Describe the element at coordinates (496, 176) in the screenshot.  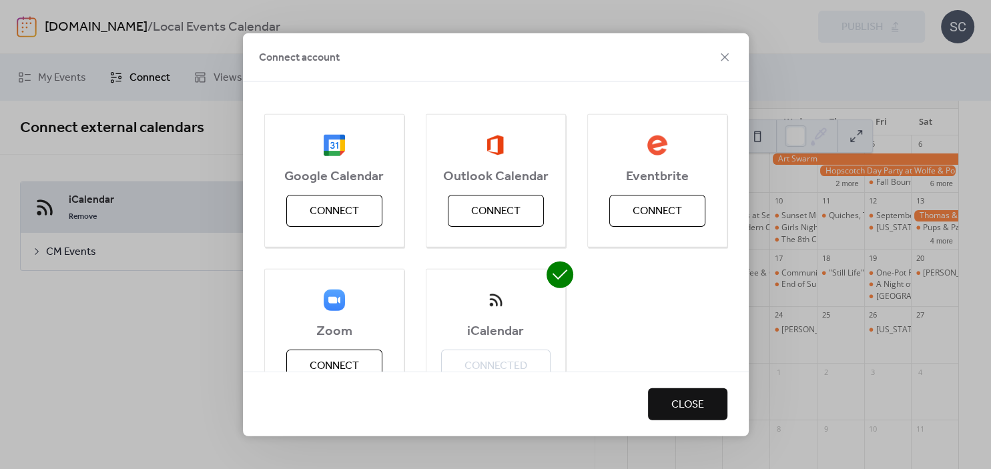
I see `span: Outlook Calendar` at that location.